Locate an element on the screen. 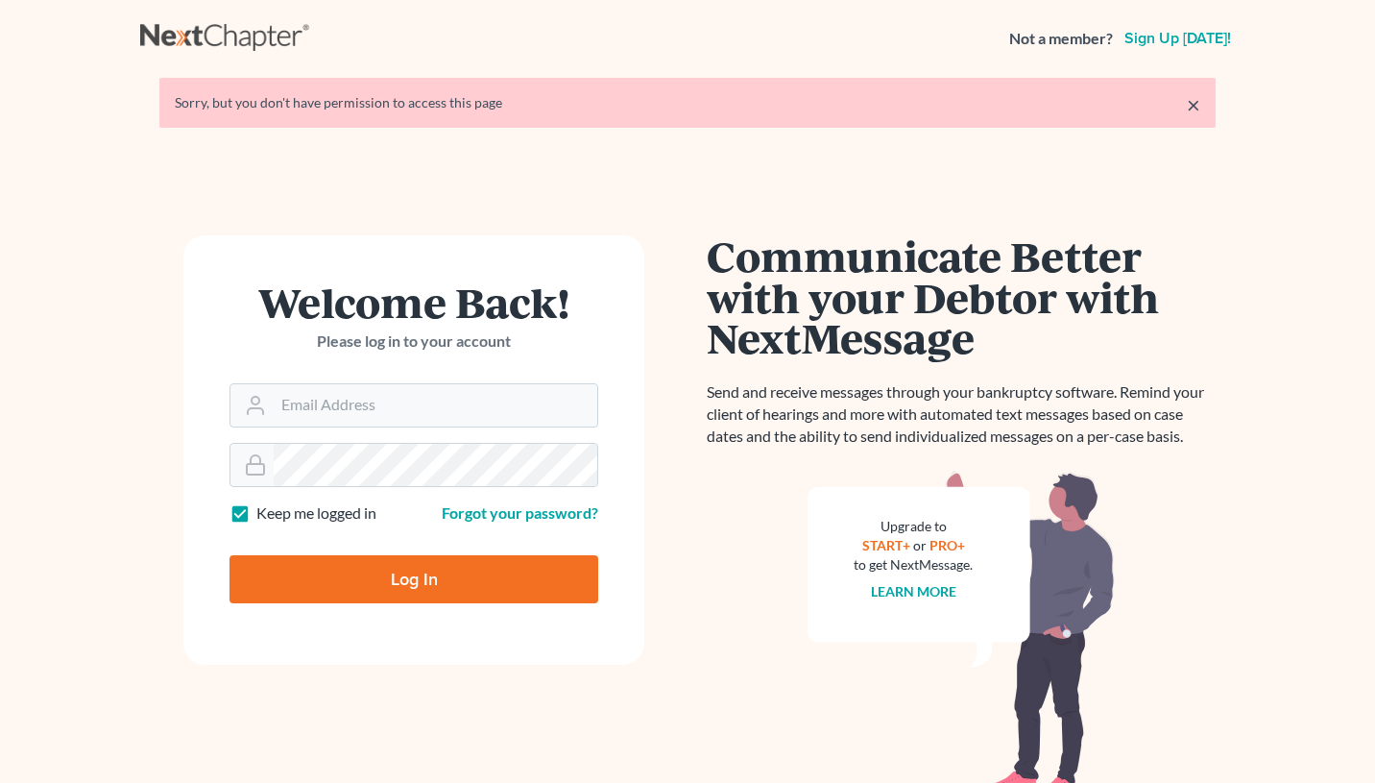 The height and width of the screenshot is (783, 1375). div: Sorry, but you don't have permission to access this page is located at coordinates (688, 103).